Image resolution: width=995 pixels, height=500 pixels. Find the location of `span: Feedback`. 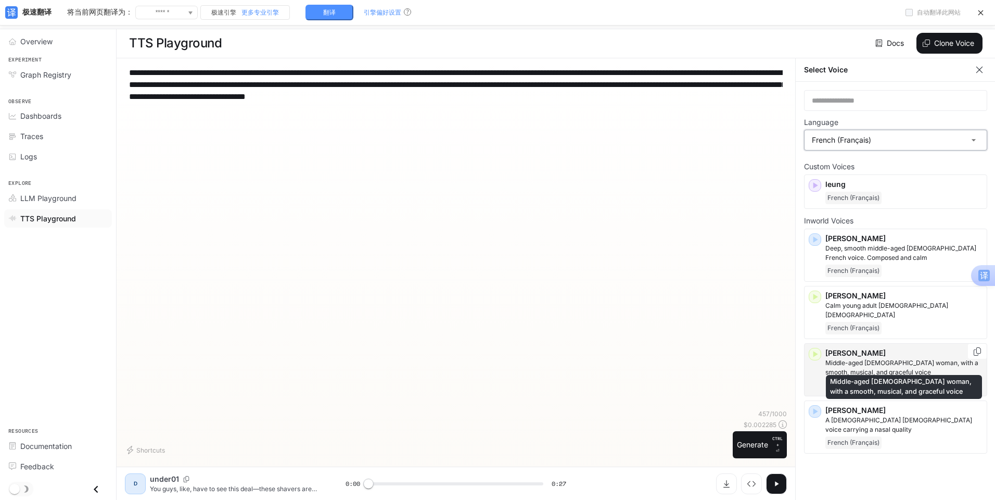

span: Feedback is located at coordinates (37, 466).